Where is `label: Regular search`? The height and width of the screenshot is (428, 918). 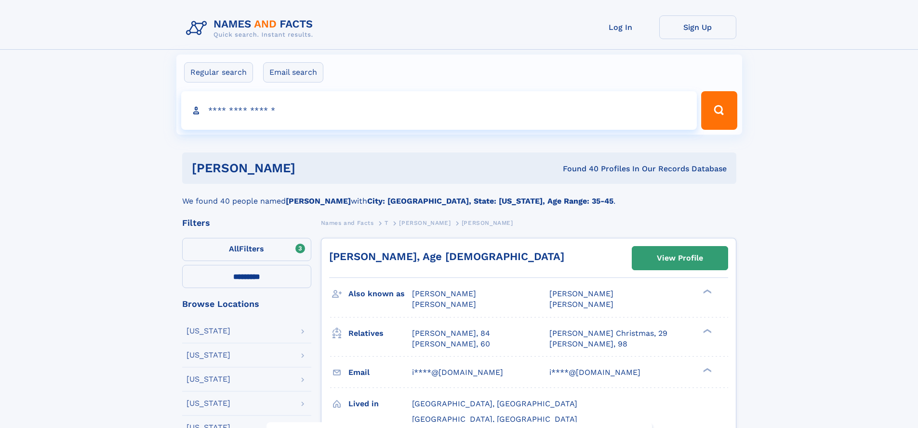
label: Regular search is located at coordinates (218, 72).